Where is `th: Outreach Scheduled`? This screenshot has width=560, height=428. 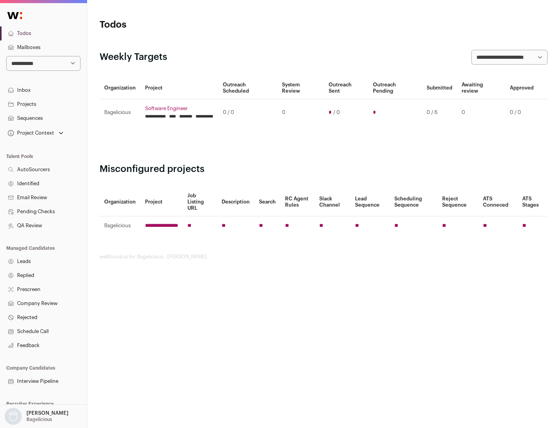
th: Outreach Scheduled is located at coordinates (248, 88).